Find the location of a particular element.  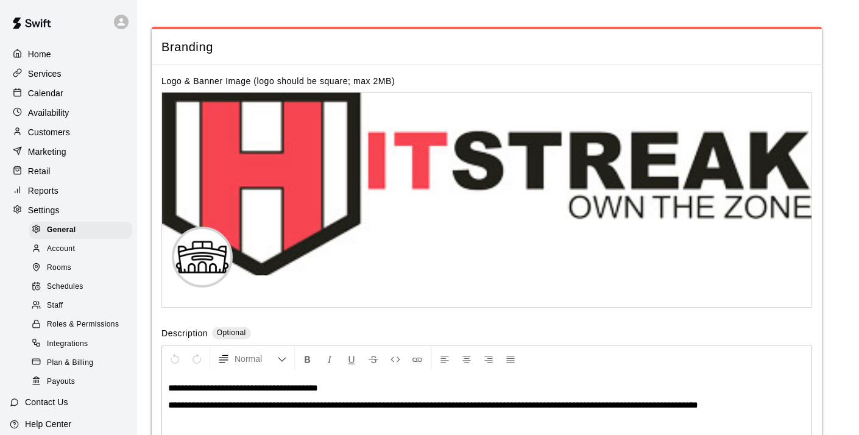

div: Settings is located at coordinates (68, 210).